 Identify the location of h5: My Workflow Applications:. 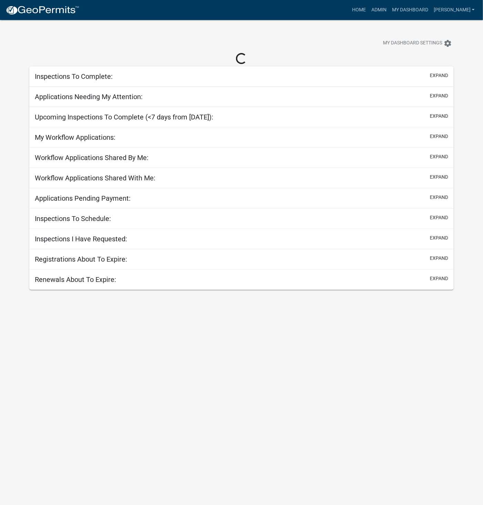
(75, 137).